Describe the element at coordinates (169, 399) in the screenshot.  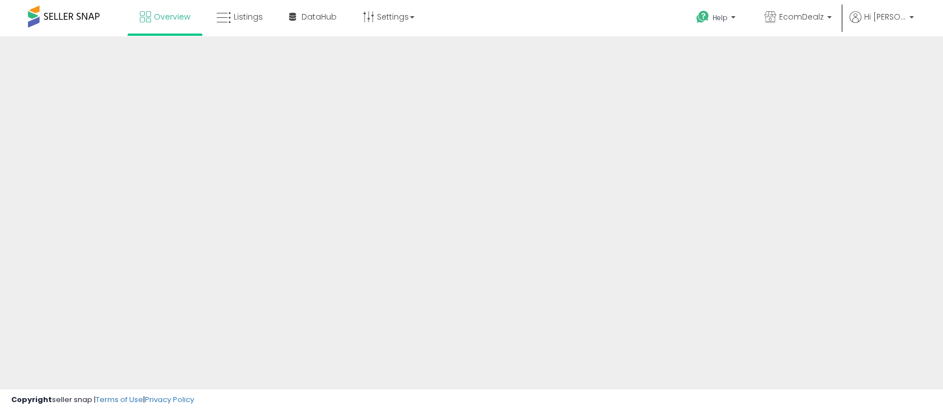
I see `a: Privacy Policy` at that location.